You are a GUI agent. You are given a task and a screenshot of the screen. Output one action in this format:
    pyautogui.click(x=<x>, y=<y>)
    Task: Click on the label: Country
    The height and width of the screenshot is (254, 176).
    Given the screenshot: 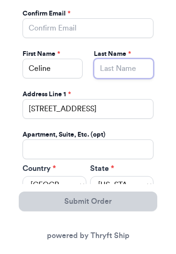 What is the action you would take?
    pyautogui.click(x=55, y=174)
    